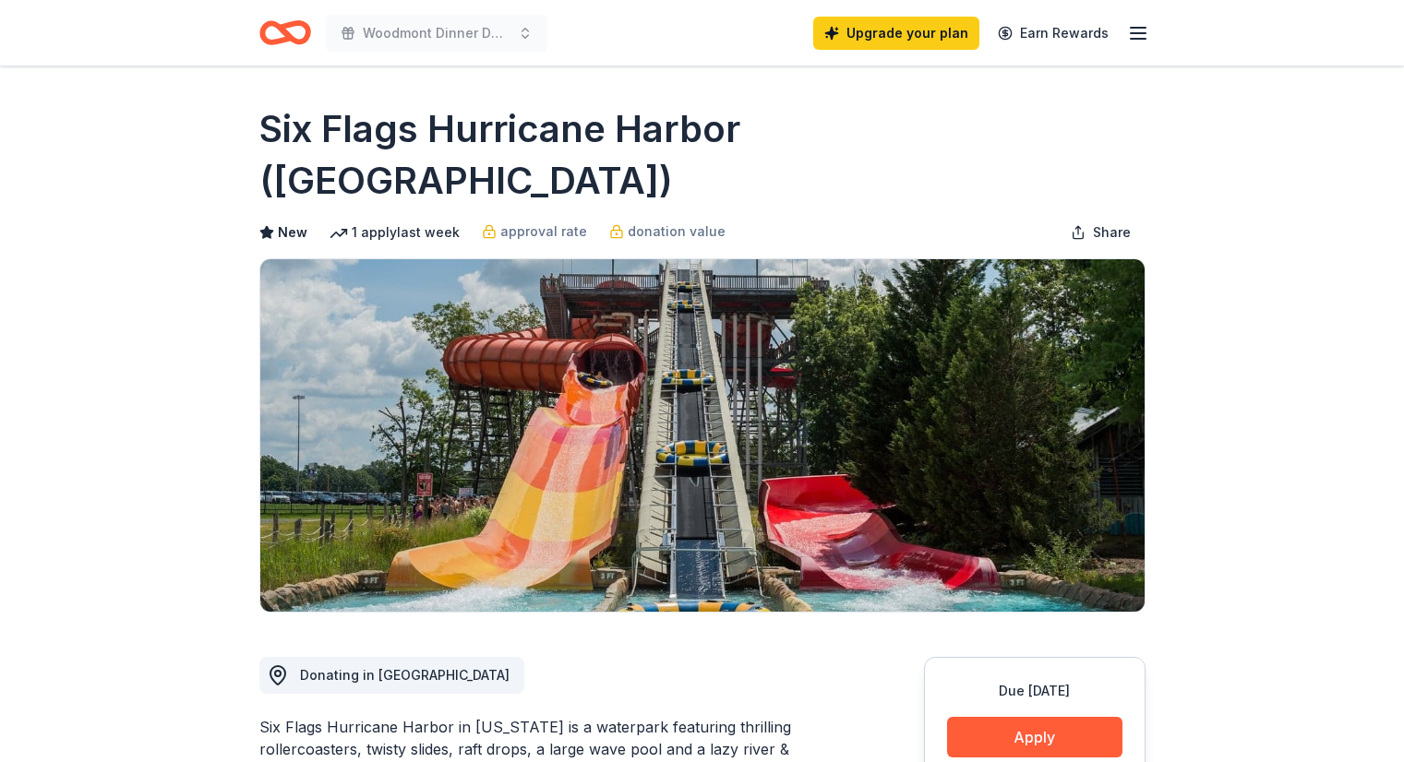 The image size is (1404, 762). I want to click on span: donation value, so click(677, 232).